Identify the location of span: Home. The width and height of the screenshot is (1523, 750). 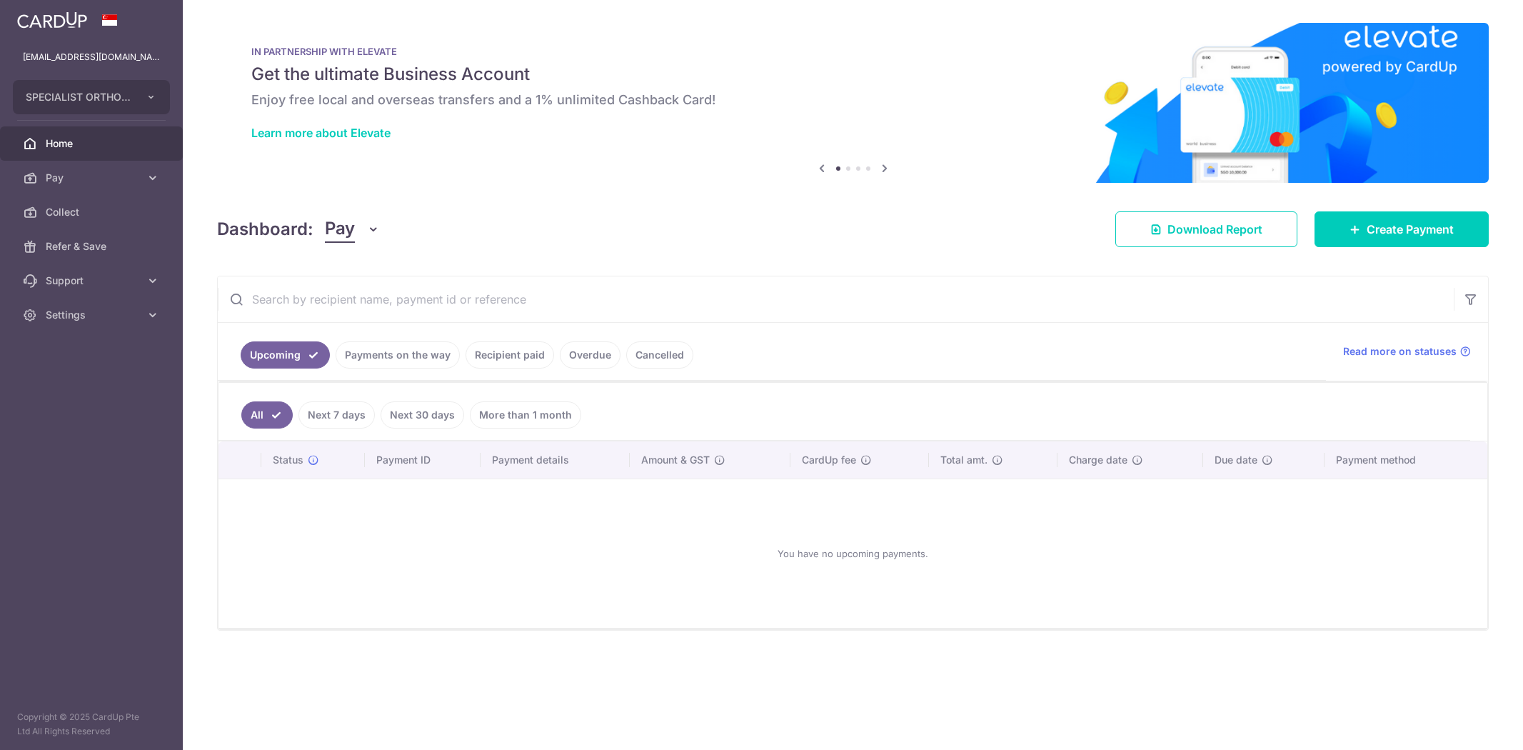
(93, 144).